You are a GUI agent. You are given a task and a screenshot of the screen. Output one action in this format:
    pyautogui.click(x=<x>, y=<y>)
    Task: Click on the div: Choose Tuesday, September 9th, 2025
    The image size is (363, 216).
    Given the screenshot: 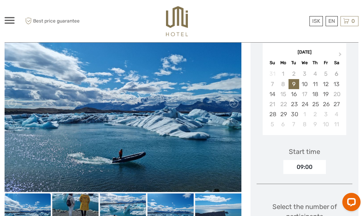 What is the action you would take?
    pyautogui.click(x=294, y=84)
    